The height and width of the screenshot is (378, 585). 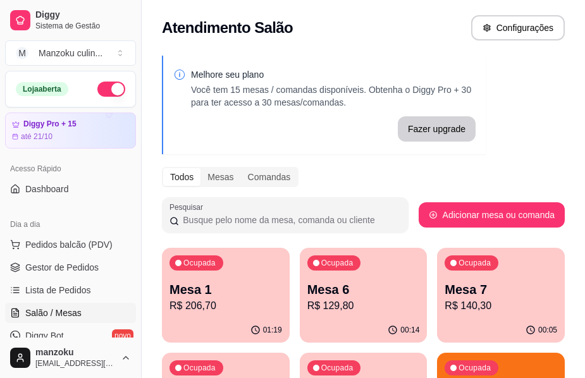 I want to click on span: Sistema de Gestão, so click(x=83, y=26).